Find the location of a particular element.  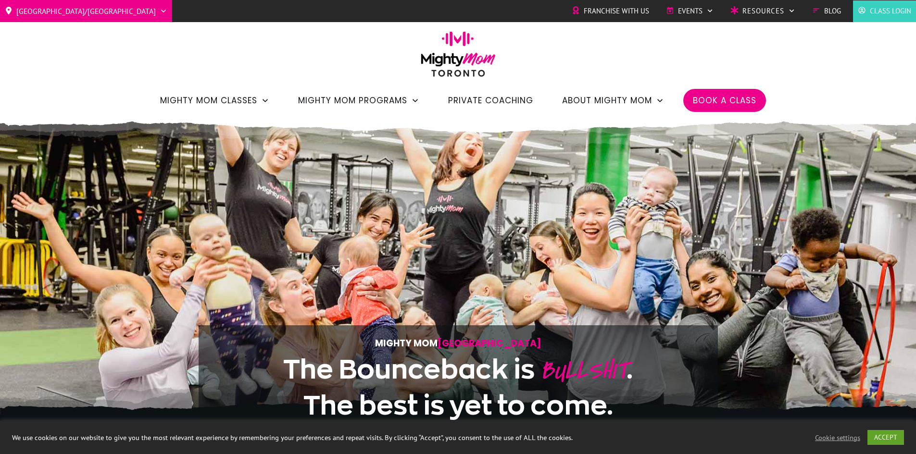

span: BULLSHIT is located at coordinates (583, 371).